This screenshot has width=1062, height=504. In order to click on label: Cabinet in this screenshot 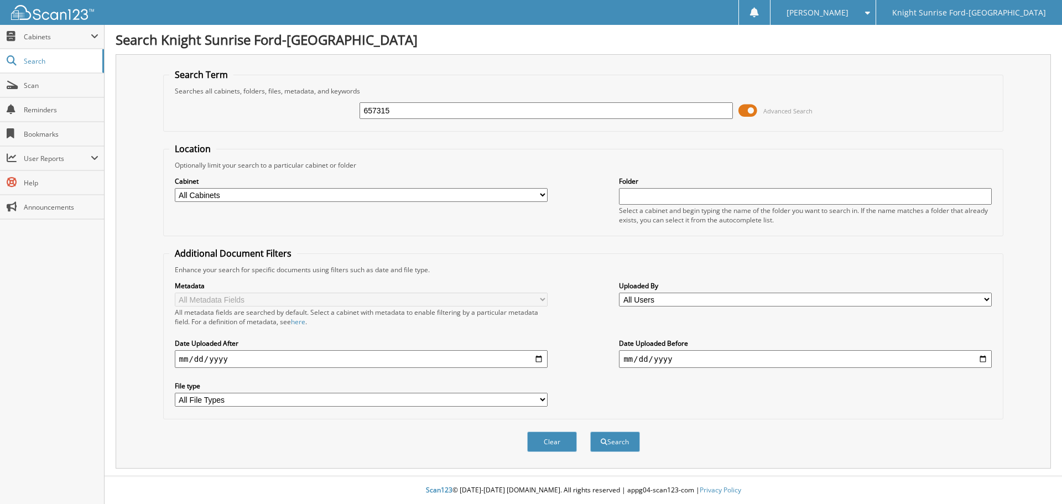, I will do `click(361, 181)`.